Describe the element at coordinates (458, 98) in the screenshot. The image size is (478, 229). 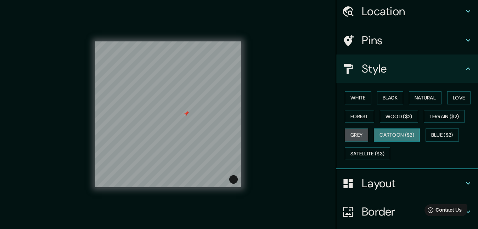
I see `button: Love` at that location.